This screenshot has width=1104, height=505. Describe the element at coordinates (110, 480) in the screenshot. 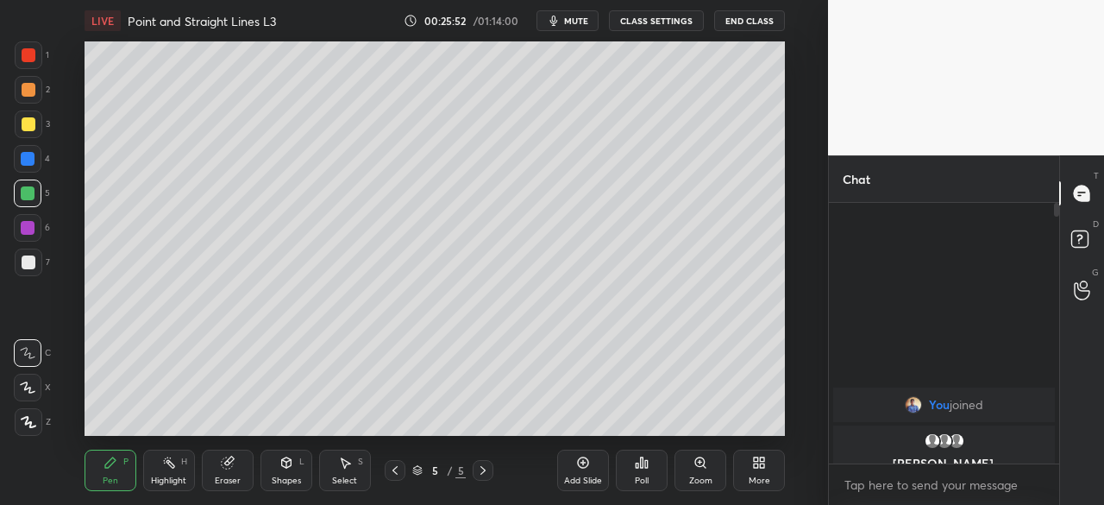

I see `div: Pen` at that location.